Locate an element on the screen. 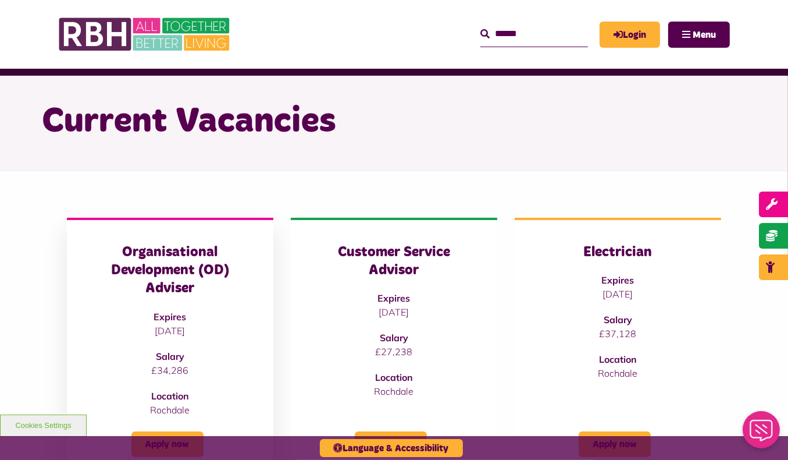  p: £37,128 is located at coordinates (618, 333).